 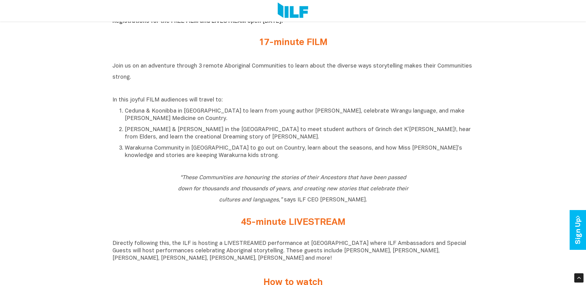 What do you see at coordinates (293, 43) in the screenshot?
I see `h2: 17-minute FILM` at bounding box center [293, 43].